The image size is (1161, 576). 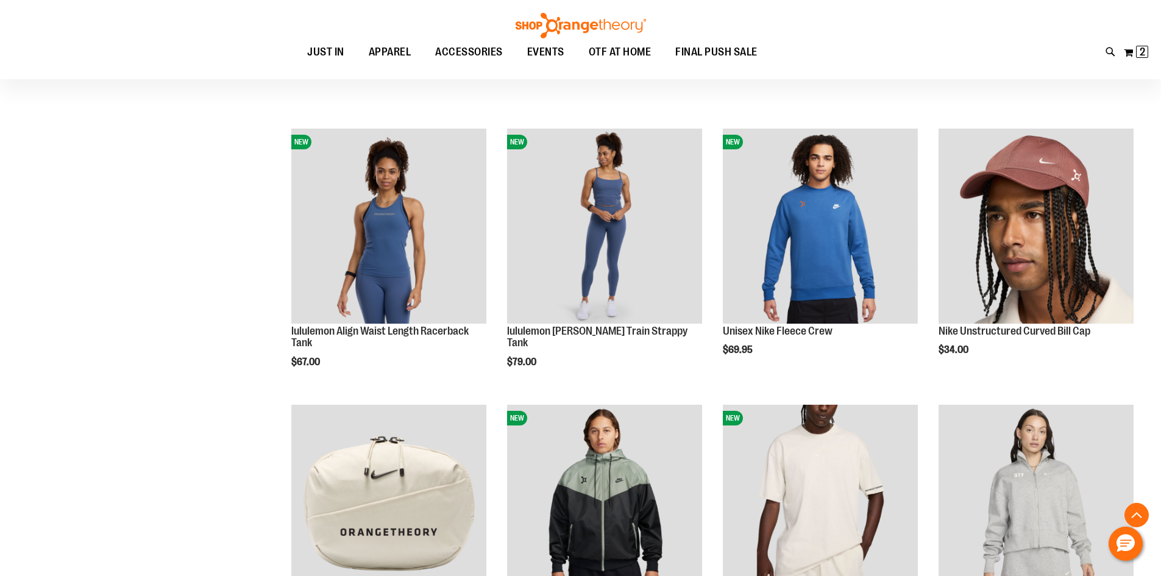 What do you see at coordinates (546, 52) in the screenshot?
I see `a: EVENTS` at bounding box center [546, 52].